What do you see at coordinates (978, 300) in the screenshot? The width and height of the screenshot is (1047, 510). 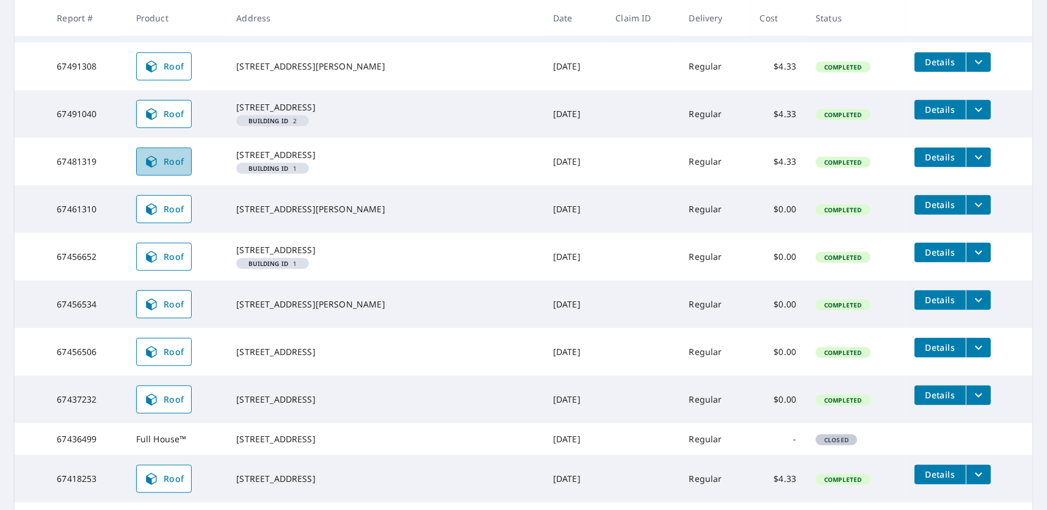 I see `button: filesDropdownBtn-67456534` at bounding box center [978, 300].